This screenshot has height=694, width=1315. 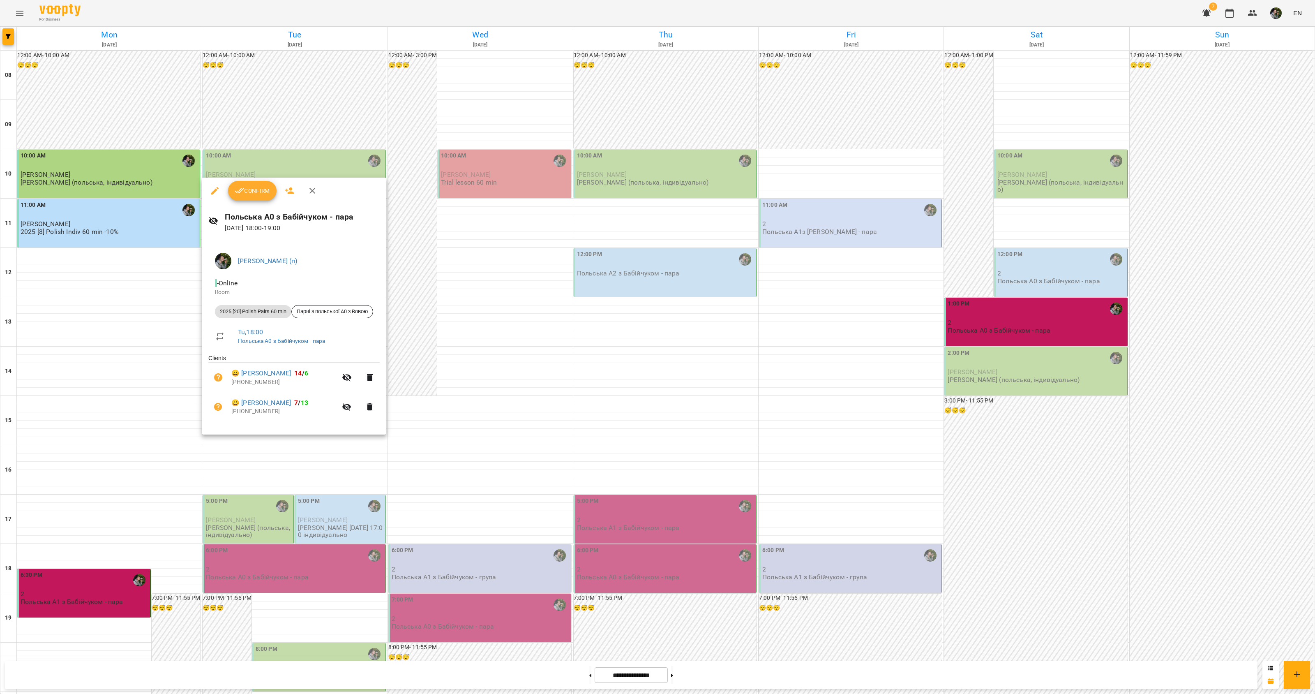 I want to click on span: Confirm, so click(x=252, y=191).